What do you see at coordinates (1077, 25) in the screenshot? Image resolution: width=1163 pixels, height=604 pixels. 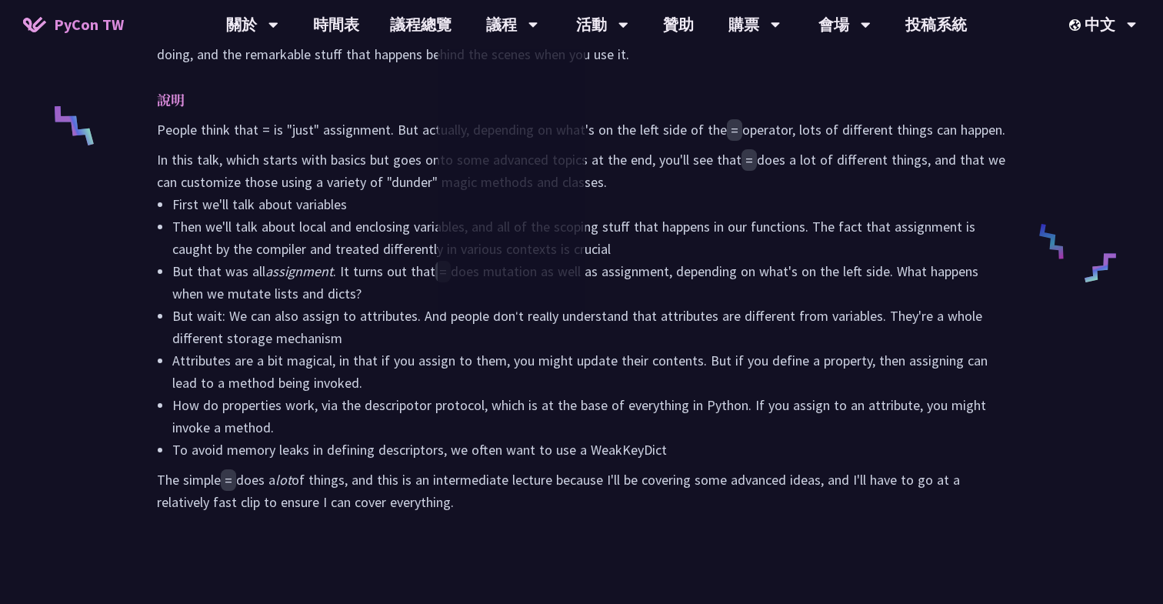 I see `img: Locale Icon` at bounding box center [1077, 25].